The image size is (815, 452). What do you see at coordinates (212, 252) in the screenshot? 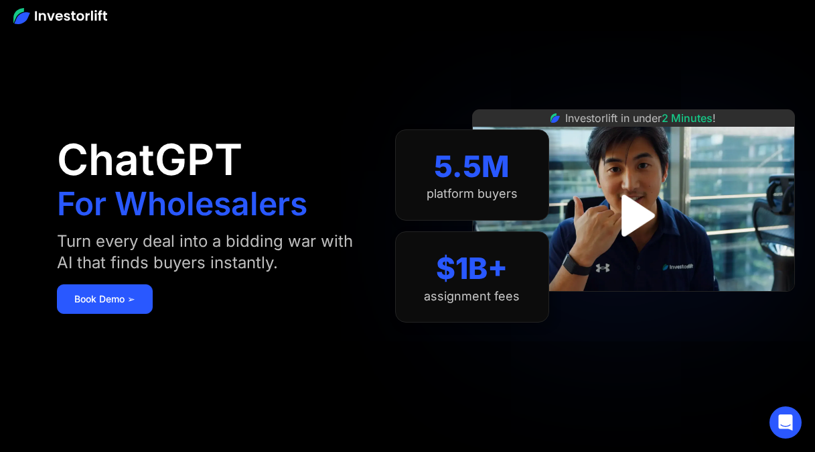
I see `div: Turn every deal into a bidding war with AI that finds buyers instantly.` at bounding box center [212, 252].